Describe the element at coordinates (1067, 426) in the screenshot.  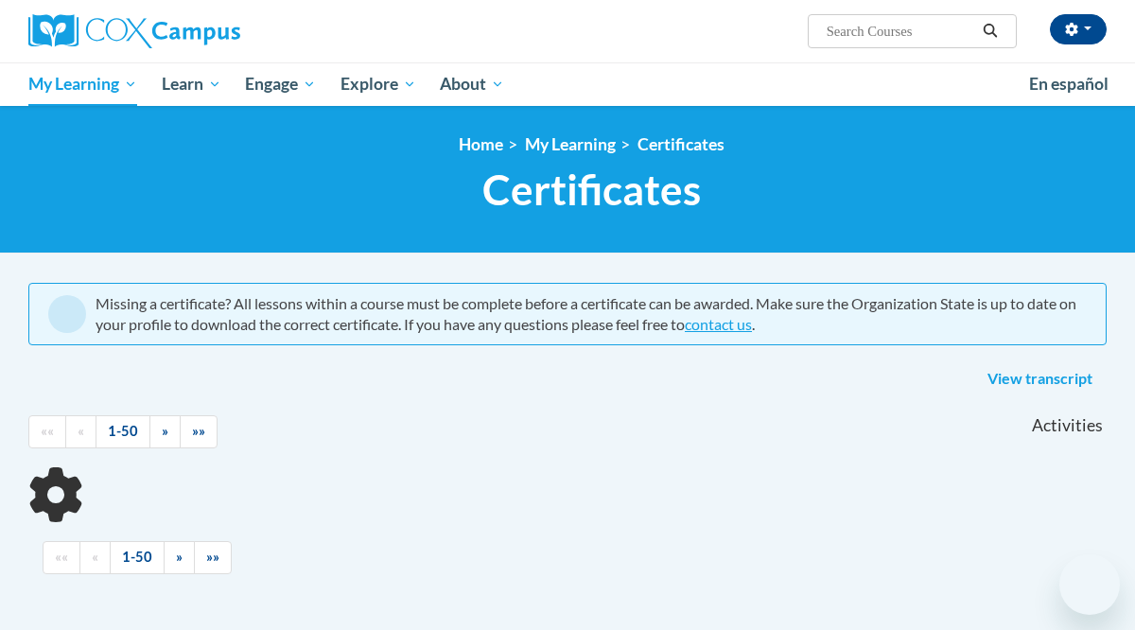
I see `span: Activities` at that location.